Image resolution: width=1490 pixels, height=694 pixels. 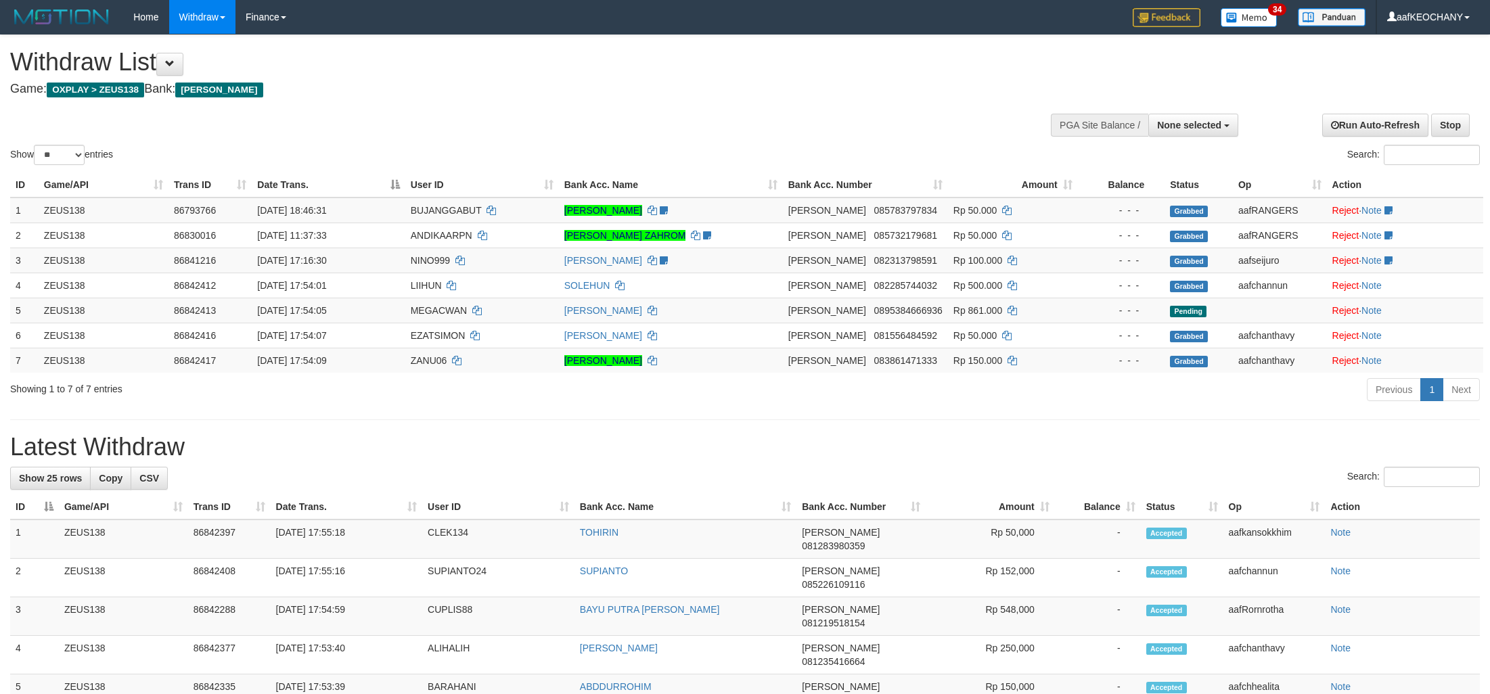 What do you see at coordinates (1432, 477) in the screenshot?
I see `input: Search:` at bounding box center [1432, 477].